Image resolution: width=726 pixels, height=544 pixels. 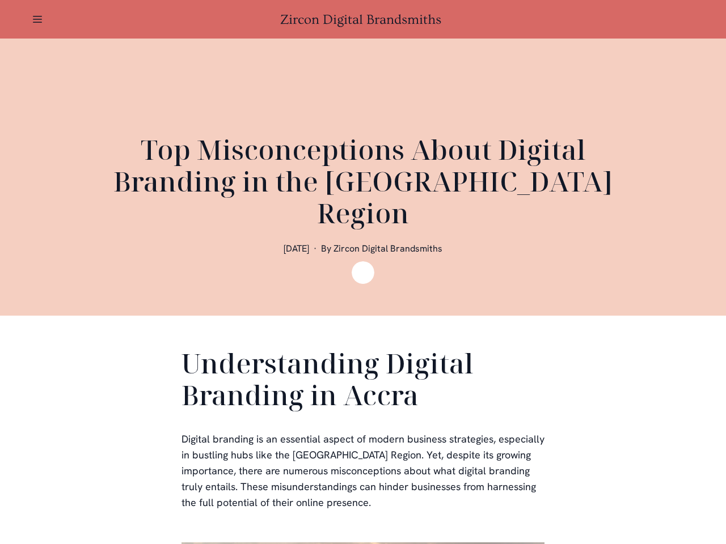 I want to click on h2: Zircon Digital Brandsmiths, so click(x=363, y=19).